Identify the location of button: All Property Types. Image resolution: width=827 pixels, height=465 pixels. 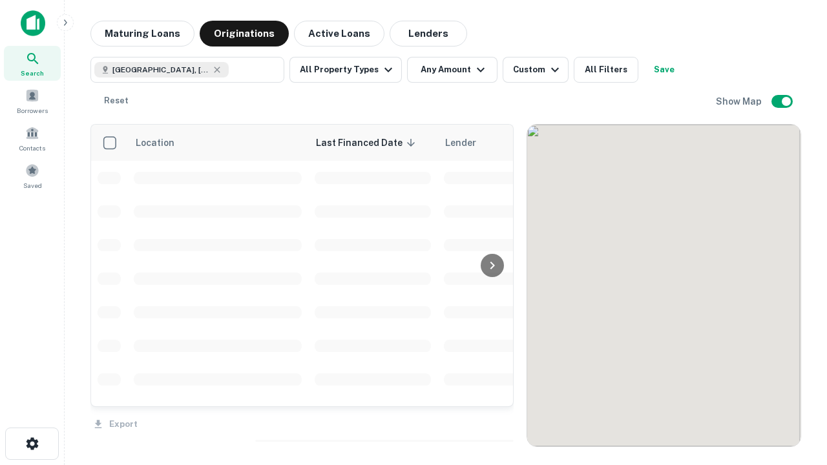
(346, 70).